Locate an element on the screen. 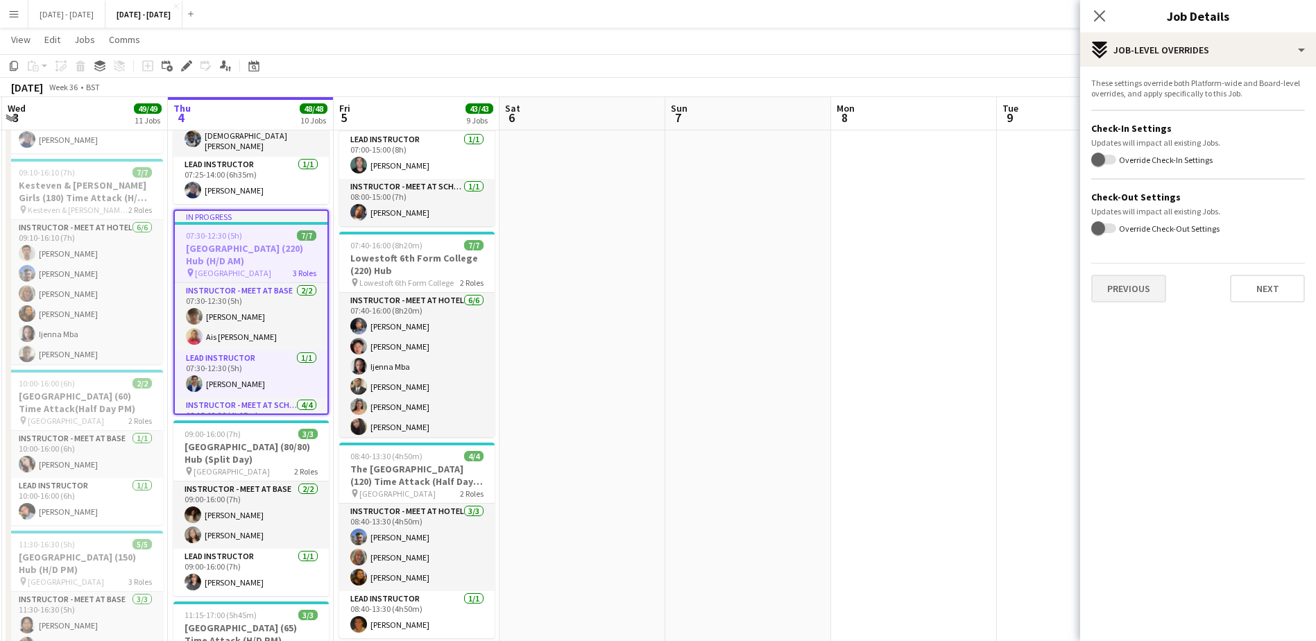 This screenshot has height=641, width=1316. h3: Check-In Settings is located at coordinates (1198, 128).